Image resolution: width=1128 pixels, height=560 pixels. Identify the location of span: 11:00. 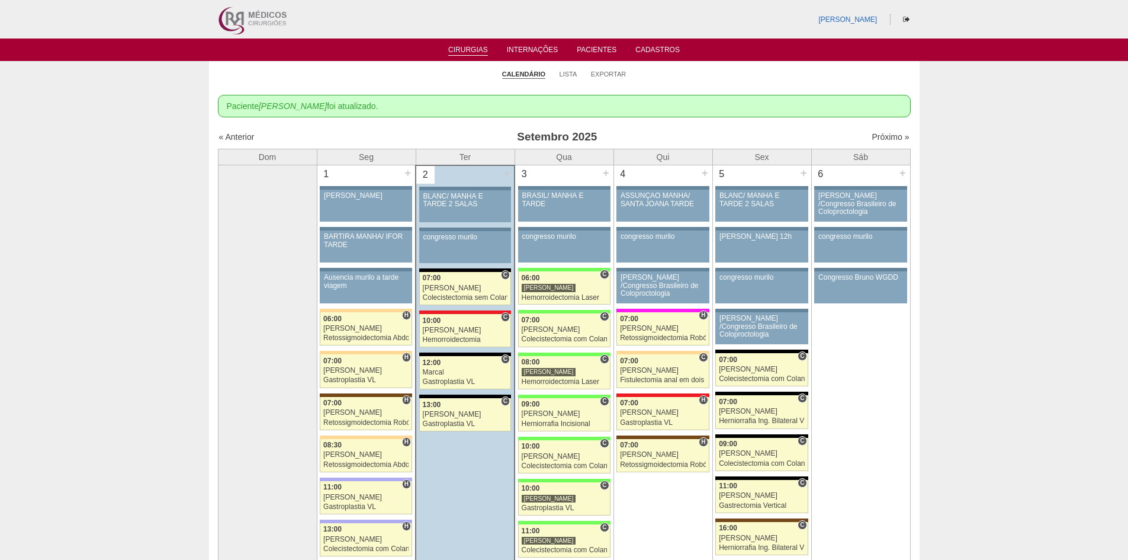
(332, 487).